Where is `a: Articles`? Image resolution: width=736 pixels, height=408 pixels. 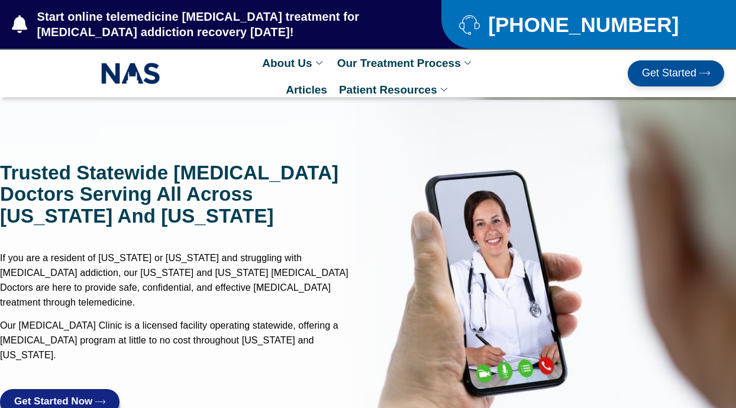 a: Articles is located at coordinates (306, 89).